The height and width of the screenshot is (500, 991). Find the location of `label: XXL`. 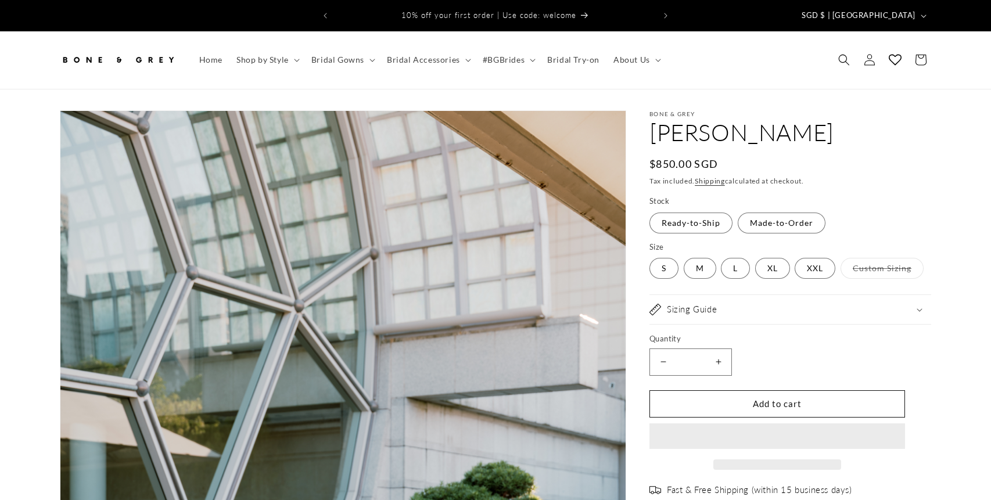

label: XXL is located at coordinates (815, 268).